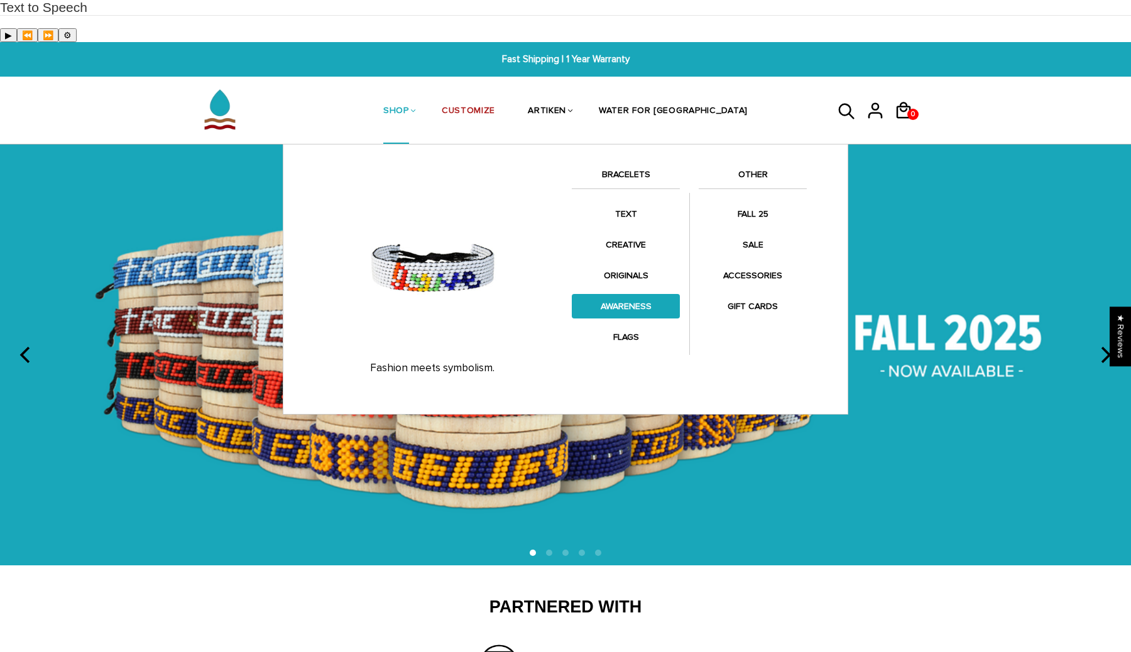  I want to click on a: FLAGS, so click(626, 337).